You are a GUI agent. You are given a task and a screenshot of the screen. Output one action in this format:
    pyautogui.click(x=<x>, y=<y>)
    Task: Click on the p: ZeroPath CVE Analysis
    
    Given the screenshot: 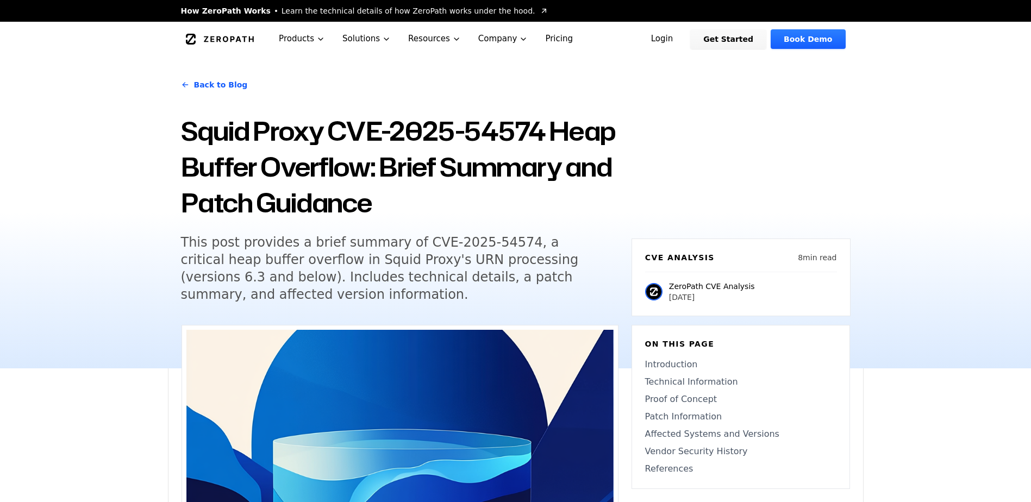 What is the action you would take?
    pyautogui.click(x=712, y=287)
    